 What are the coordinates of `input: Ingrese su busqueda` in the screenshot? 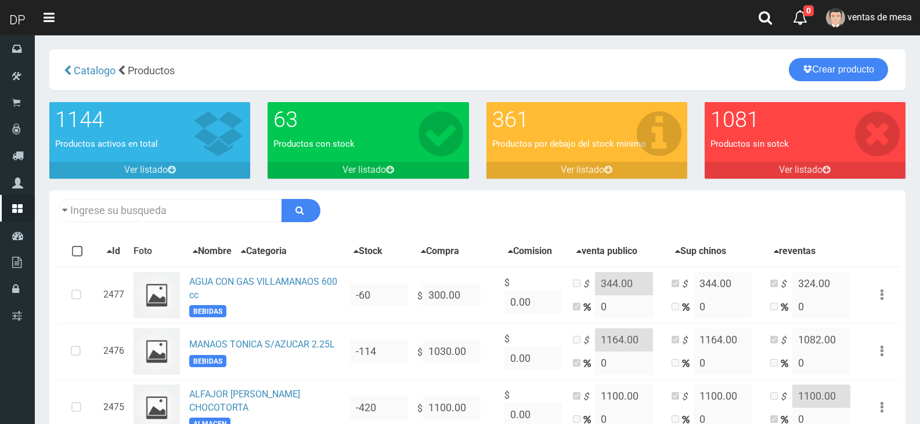 It's located at (170, 211).